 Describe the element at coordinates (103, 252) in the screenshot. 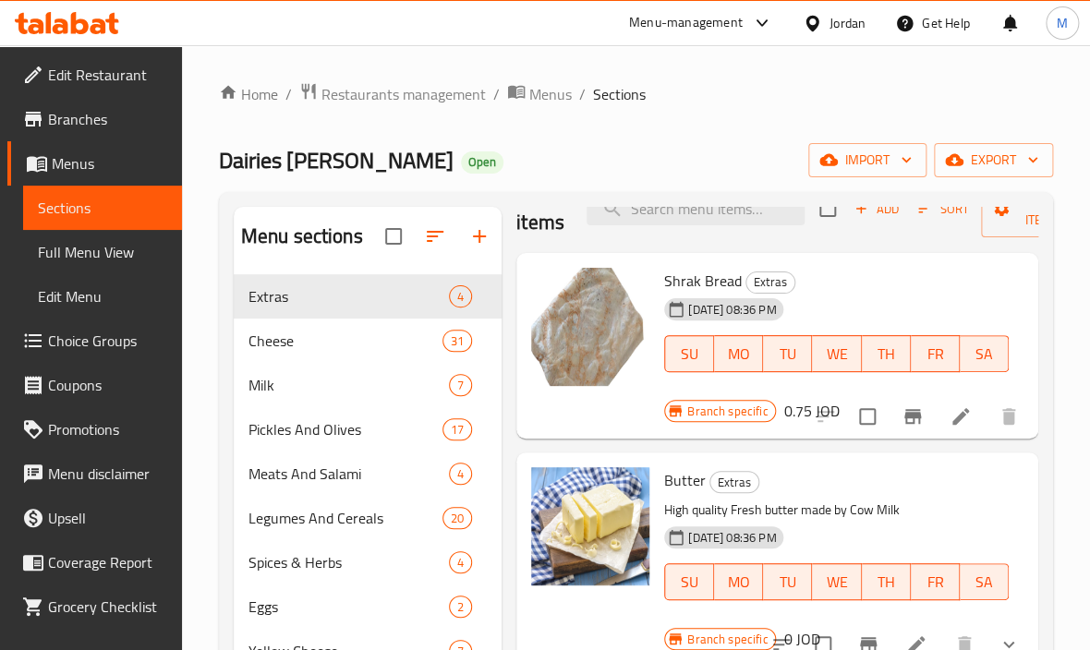

I see `a: Full Menu View` at that location.